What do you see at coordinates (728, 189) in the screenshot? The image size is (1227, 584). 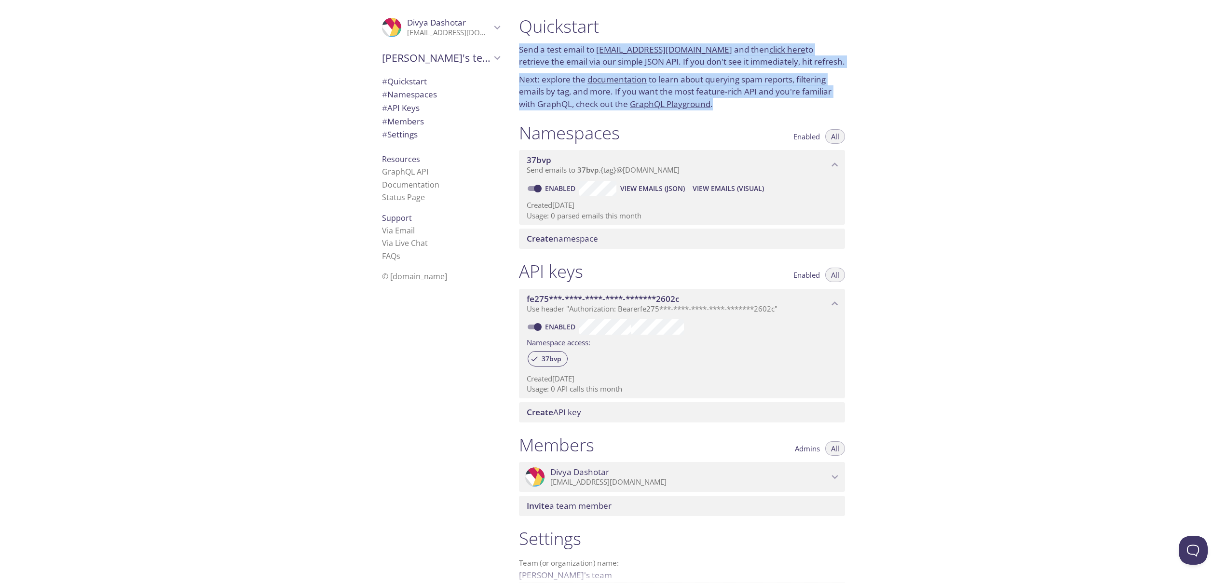 I see `span: View Emails (Visual)` at bounding box center [728, 189].